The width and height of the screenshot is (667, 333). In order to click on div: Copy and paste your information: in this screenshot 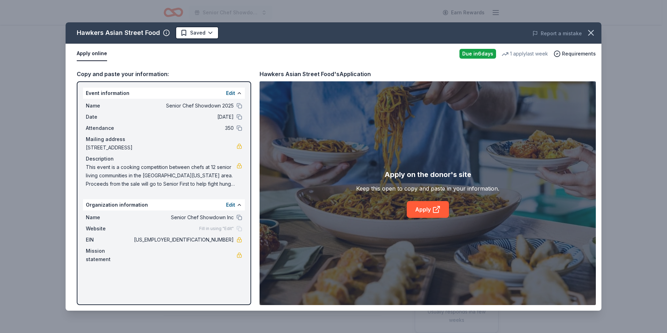, I will do `click(164, 74)`.